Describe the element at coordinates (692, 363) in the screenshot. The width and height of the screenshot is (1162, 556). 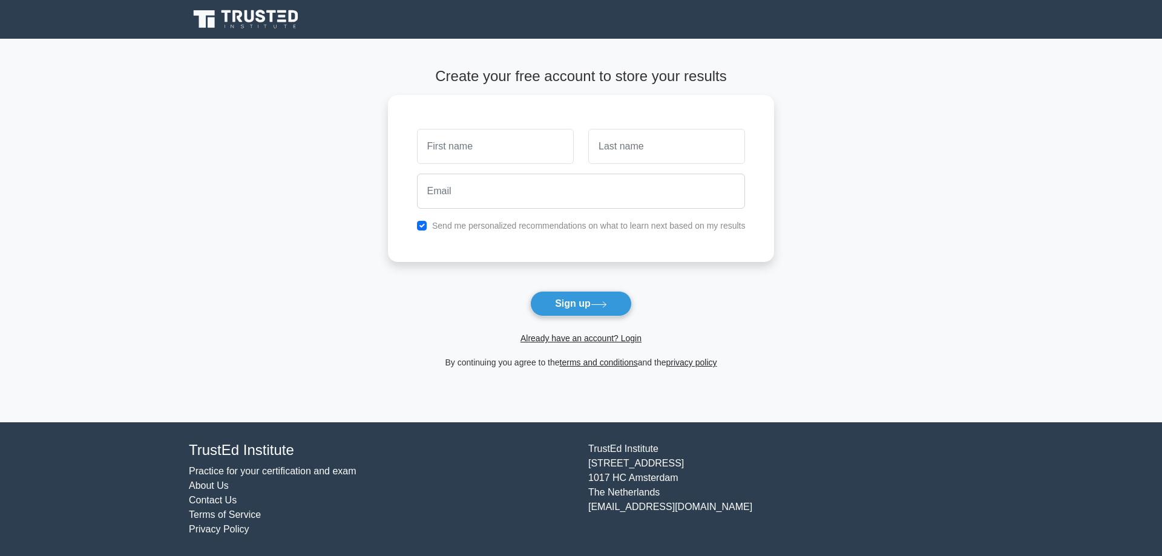
I see `a: privacy policy` at that location.